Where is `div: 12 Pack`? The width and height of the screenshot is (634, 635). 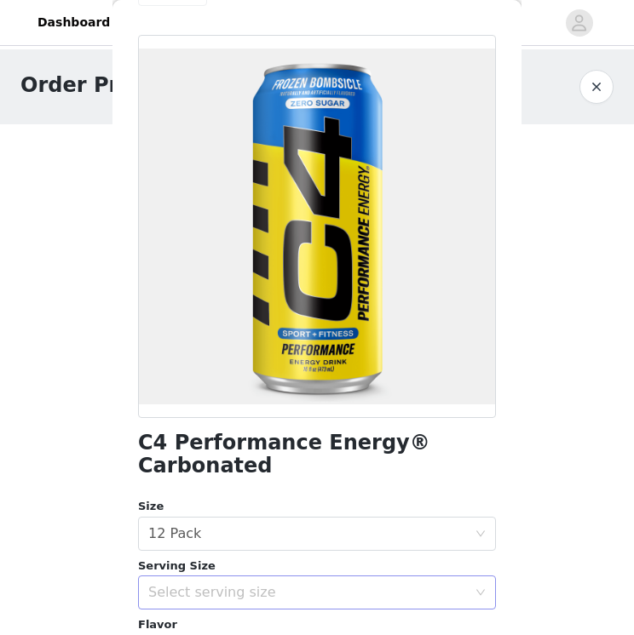 div: 12 Pack is located at coordinates (175, 534).